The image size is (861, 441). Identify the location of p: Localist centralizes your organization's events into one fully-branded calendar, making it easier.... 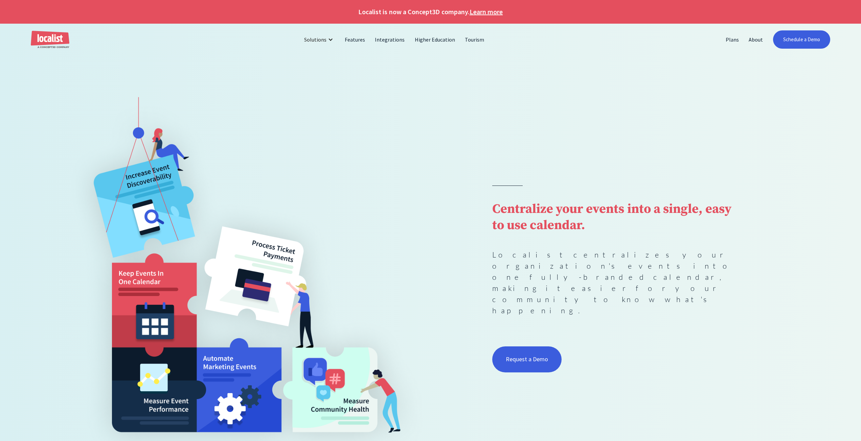
(615, 283).